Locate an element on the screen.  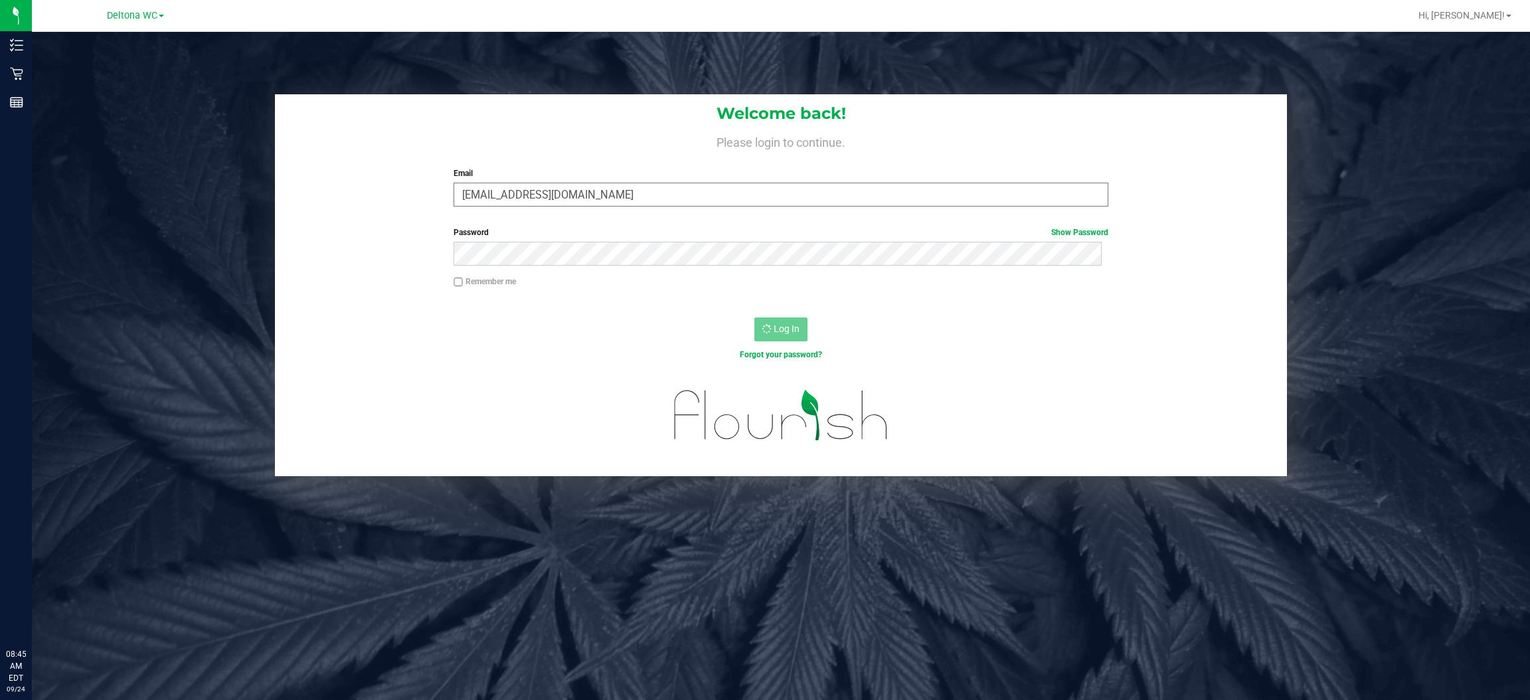
span: Password is located at coordinates (471, 232).